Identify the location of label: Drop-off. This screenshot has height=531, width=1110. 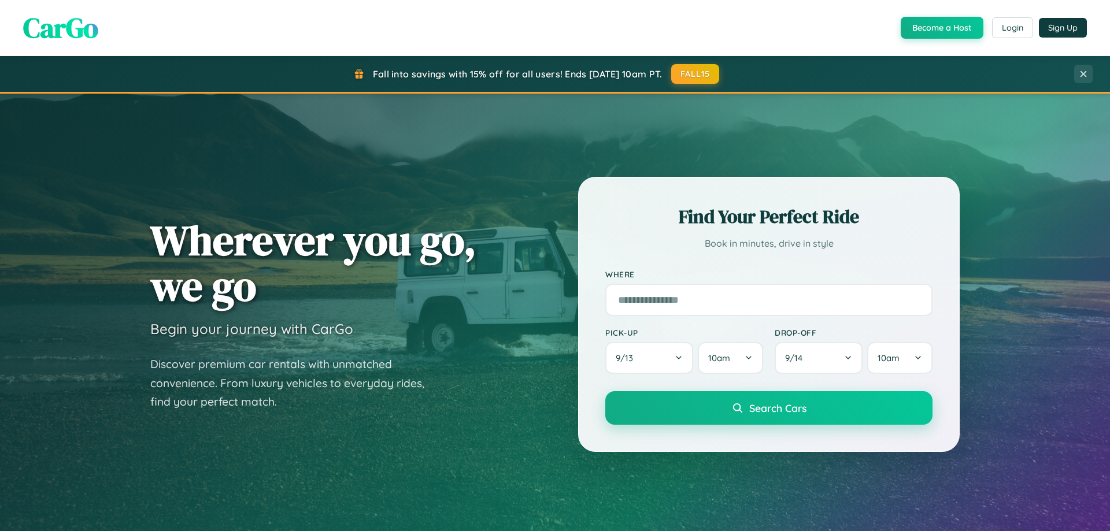
(853, 332).